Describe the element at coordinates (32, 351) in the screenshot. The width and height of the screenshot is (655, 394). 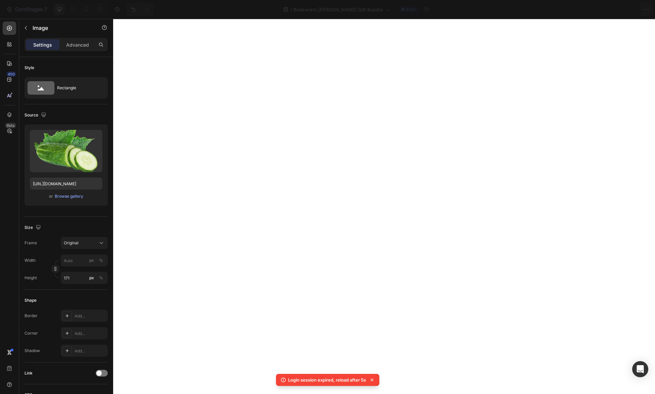
I see `div: Shadow` at that location.